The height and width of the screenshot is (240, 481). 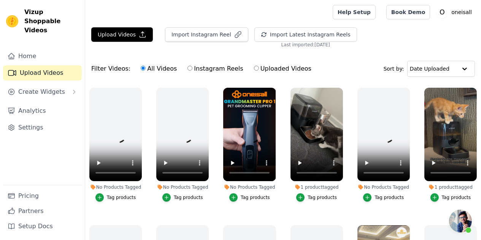 What do you see at coordinates (49, 48) in the screenshot?
I see `div: 域名概述` at bounding box center [49, 48].